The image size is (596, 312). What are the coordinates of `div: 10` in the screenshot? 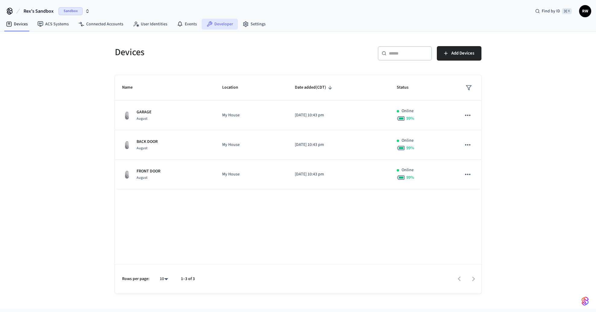 It's located at (164, 279).